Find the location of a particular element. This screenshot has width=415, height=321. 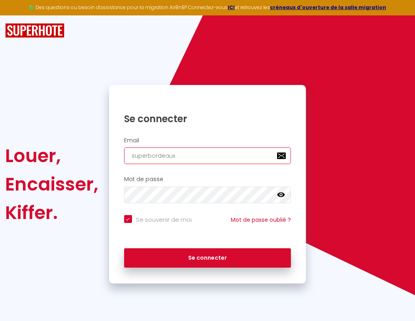

div: Kiffer. is located at coordinates (52, 213).